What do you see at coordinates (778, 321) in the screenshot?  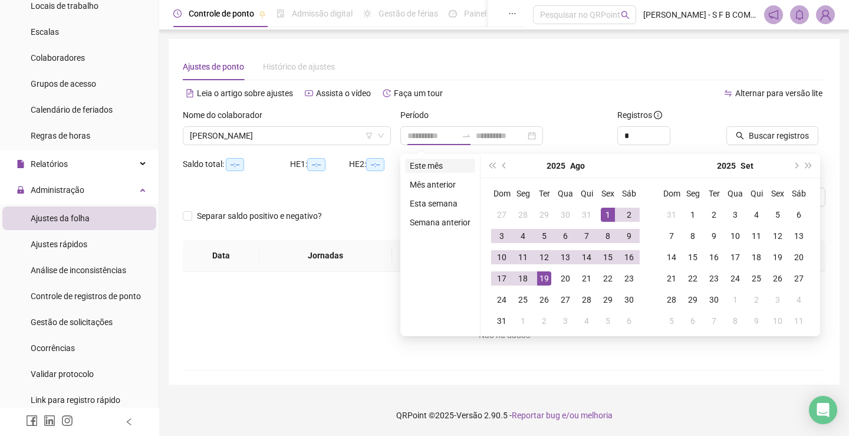 I see `div: 10` at bounding box center [778, 321].